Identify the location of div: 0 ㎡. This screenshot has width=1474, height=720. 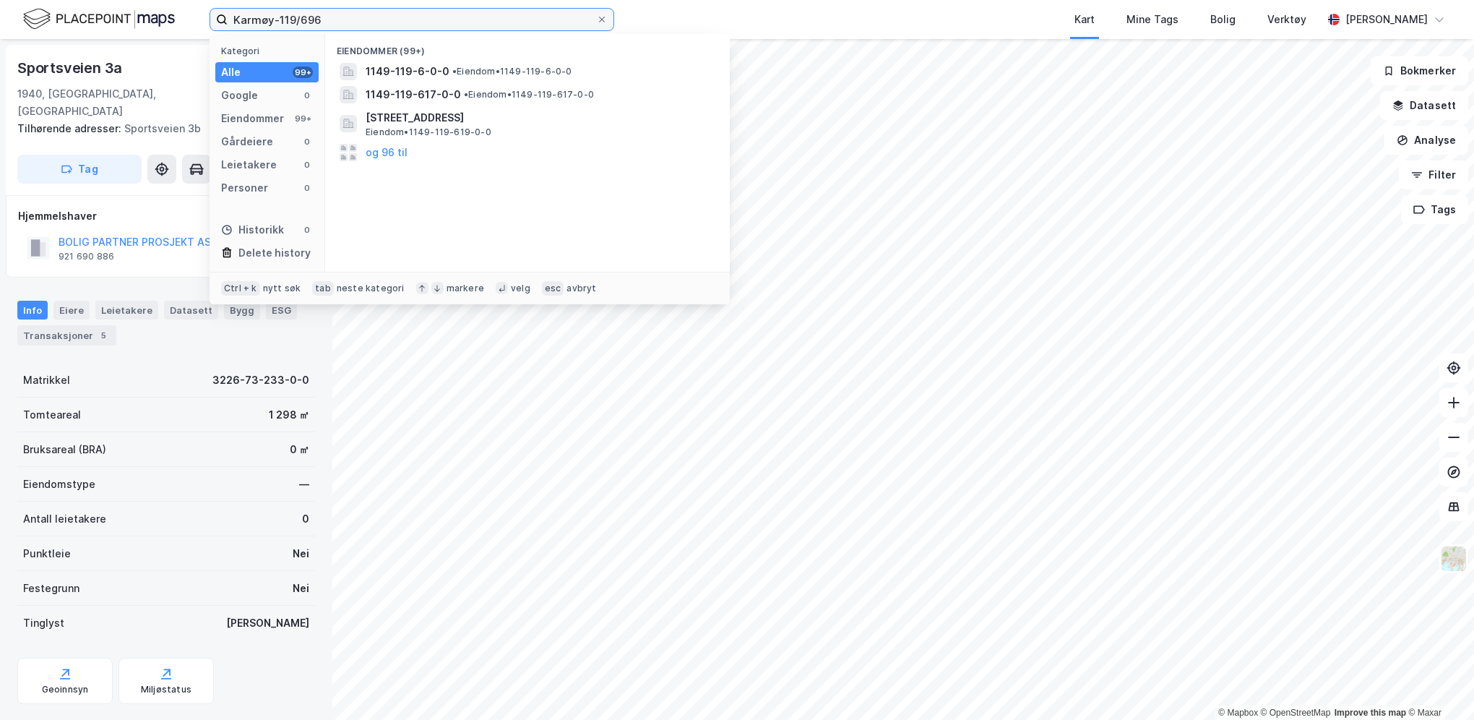
(299, 449).